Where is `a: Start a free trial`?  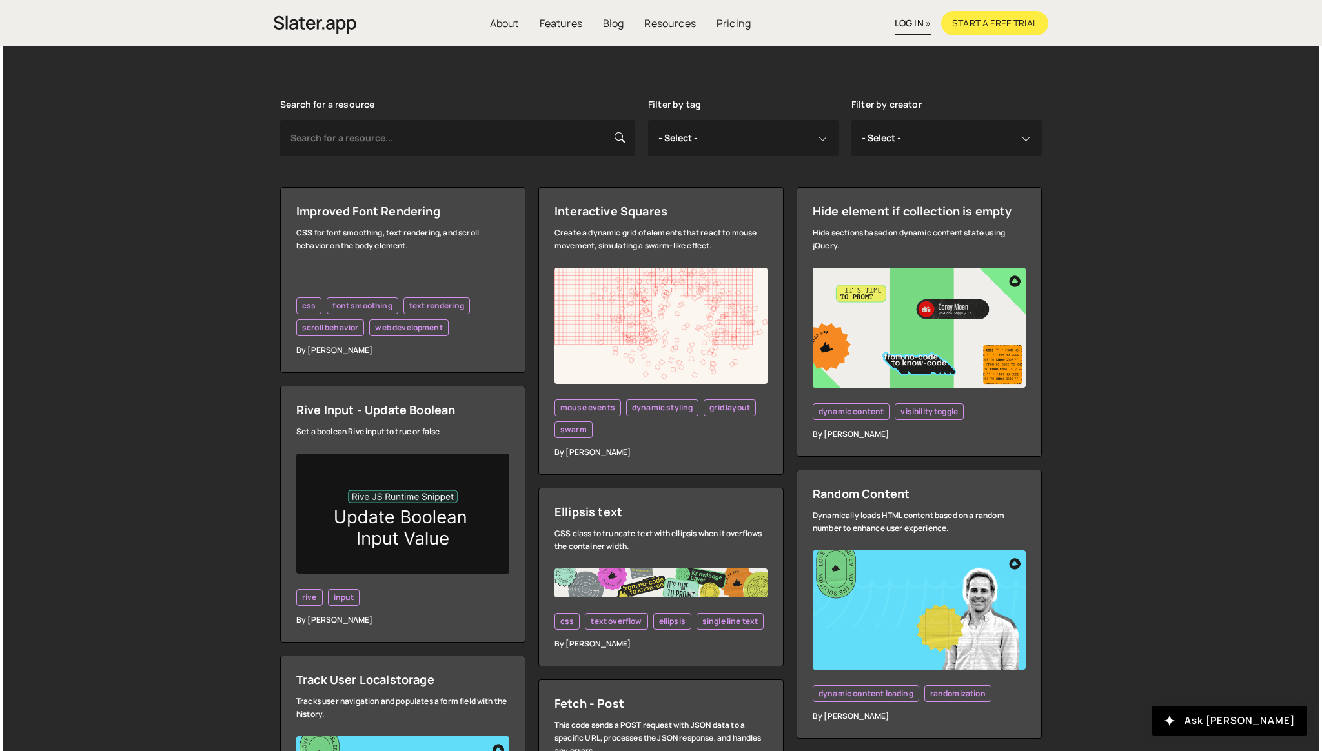 a: Start a free trial is located at coordinates (994, 23).